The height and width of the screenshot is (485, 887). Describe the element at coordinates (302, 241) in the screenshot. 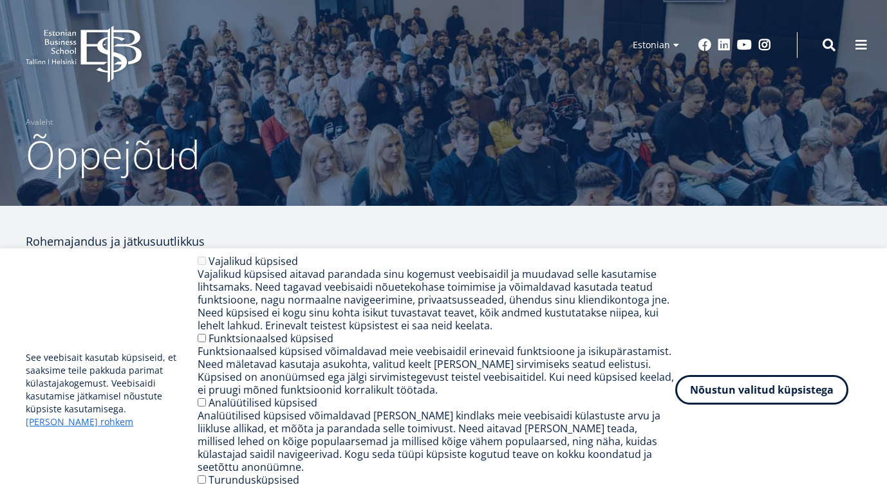

I see `h4: Rohemajandus ja jätkusuutlikkus` at that location.